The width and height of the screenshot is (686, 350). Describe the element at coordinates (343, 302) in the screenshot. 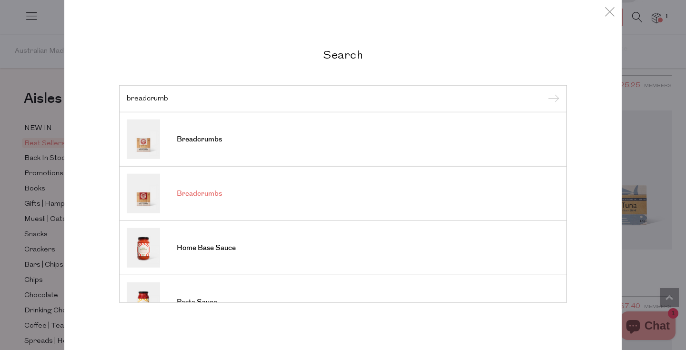

I see `a: Pasta Sauce` at that location.